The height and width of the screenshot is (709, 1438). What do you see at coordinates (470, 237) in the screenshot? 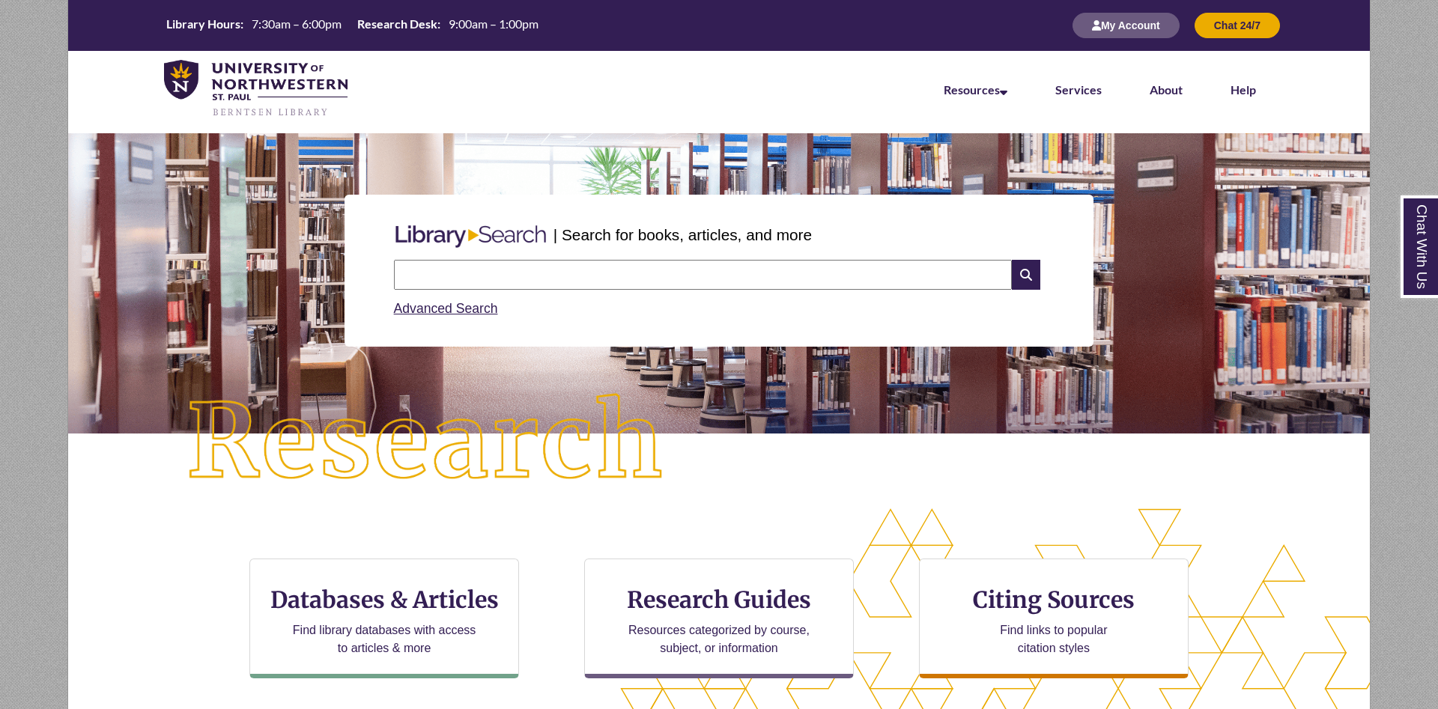
I see `img: Libary Search` at bounding box center [470, 237].